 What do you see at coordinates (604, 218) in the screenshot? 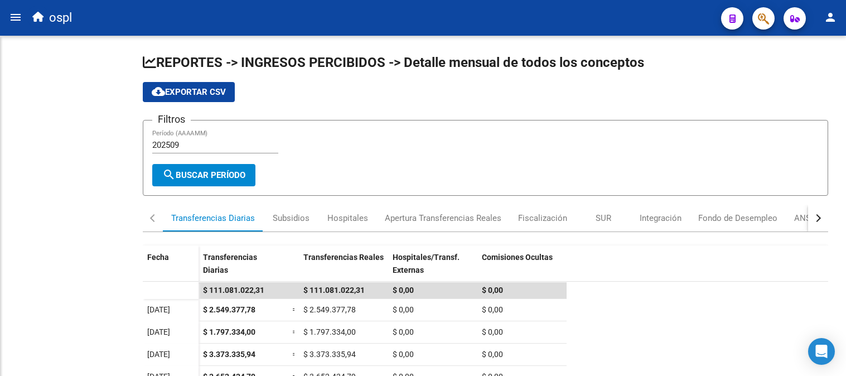
I see `div: SUR` at bounding box center [604, 218].